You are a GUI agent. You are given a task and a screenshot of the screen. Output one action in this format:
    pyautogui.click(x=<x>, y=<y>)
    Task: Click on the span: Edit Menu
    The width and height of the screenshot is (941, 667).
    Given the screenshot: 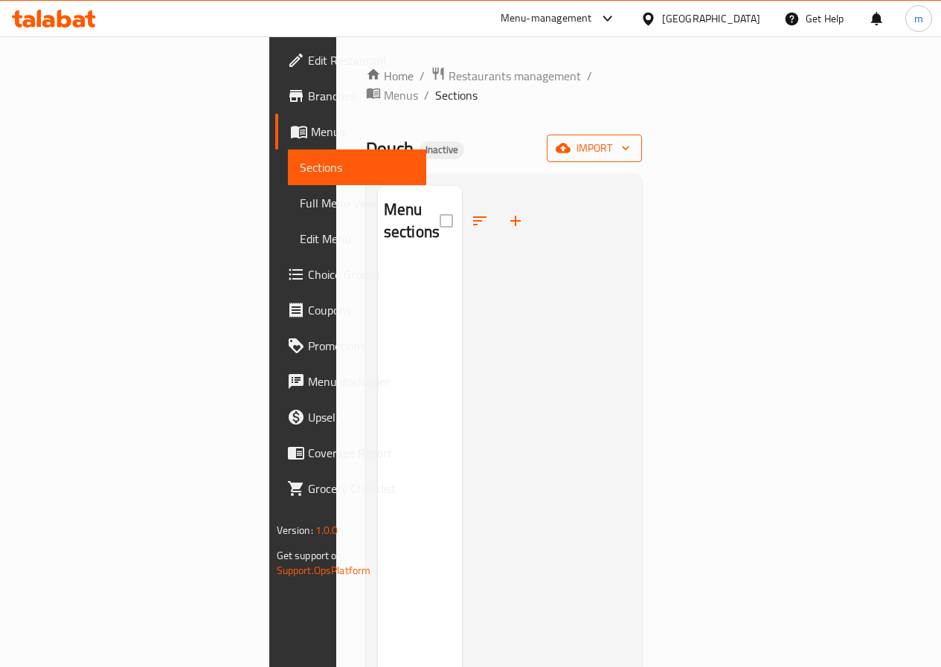 What is the action you would take?
    pyautogui.click(x=357, y=239)
    